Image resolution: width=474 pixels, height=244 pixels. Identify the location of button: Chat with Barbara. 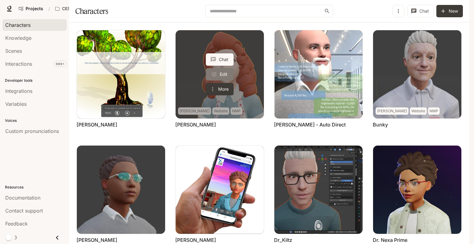
(220, 60).